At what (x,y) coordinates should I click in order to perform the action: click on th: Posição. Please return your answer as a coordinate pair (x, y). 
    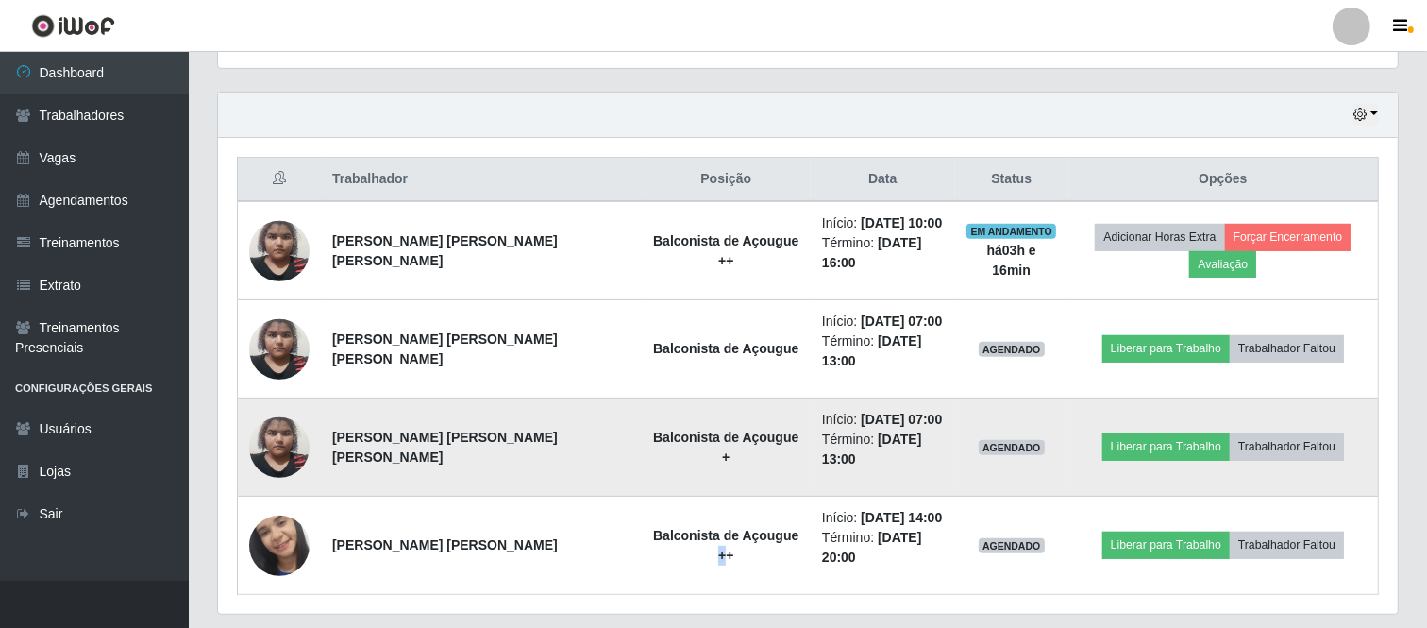
    Looking at the image, I should click on (726, 179).